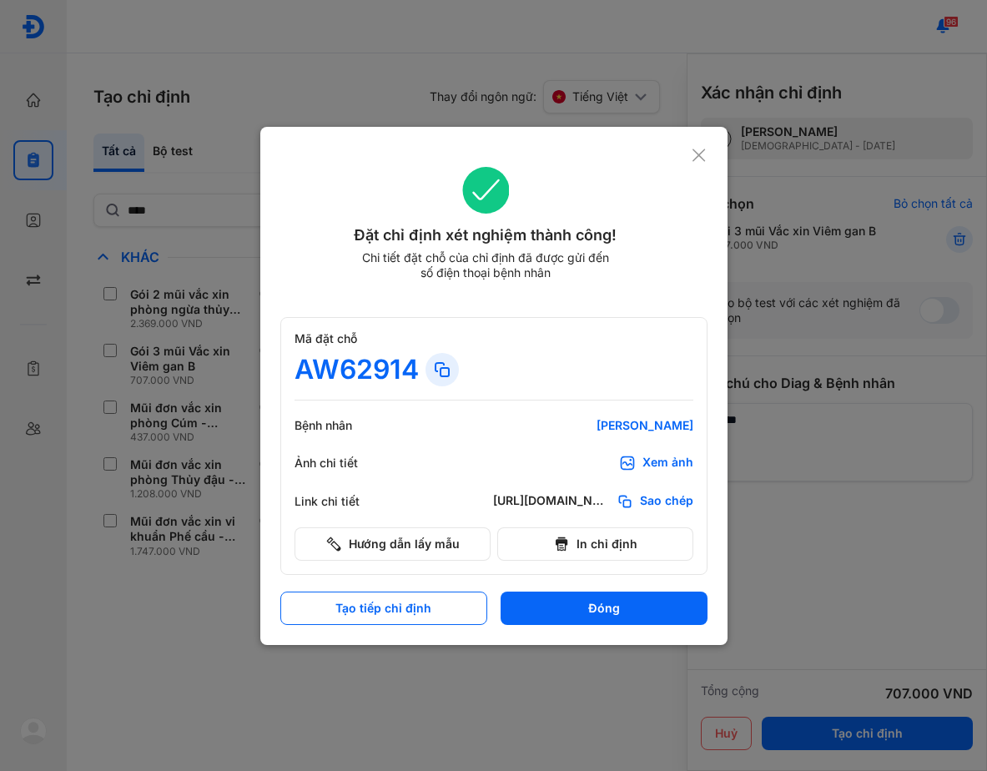  I want to click on div: Bệnh nhân, so click(345, 426).